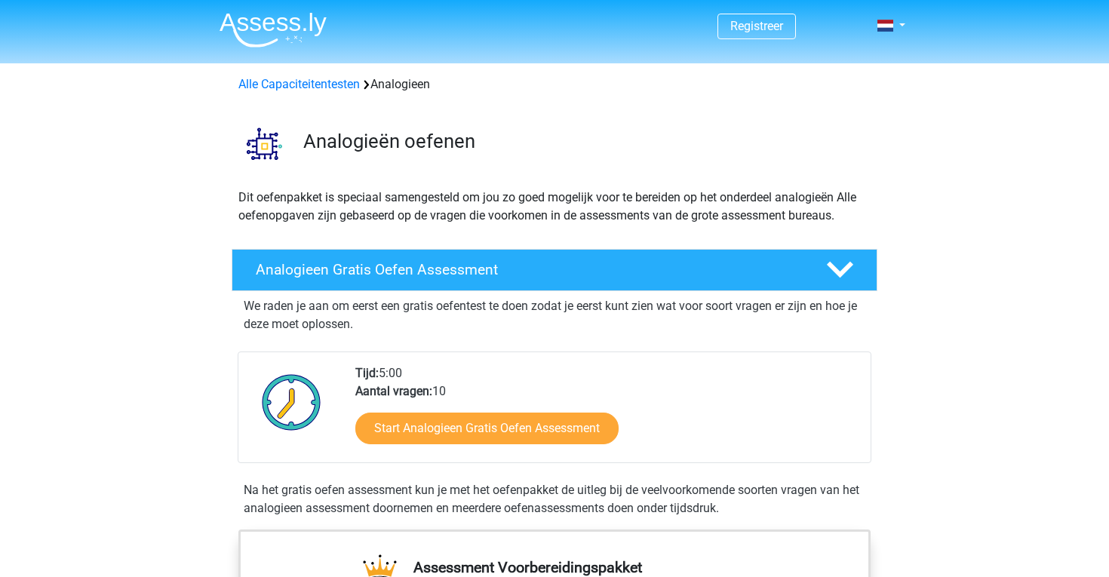 The width and height of the screenshot is (1109, 577). What do you see at coordinates (555, 207) in the screenshot?
I see `p: Dit oefenpakket is speciaal samengesteld om jou zo goed mogelijk voor te bereiden op het onderdee...` at bounding box center [555, 207].